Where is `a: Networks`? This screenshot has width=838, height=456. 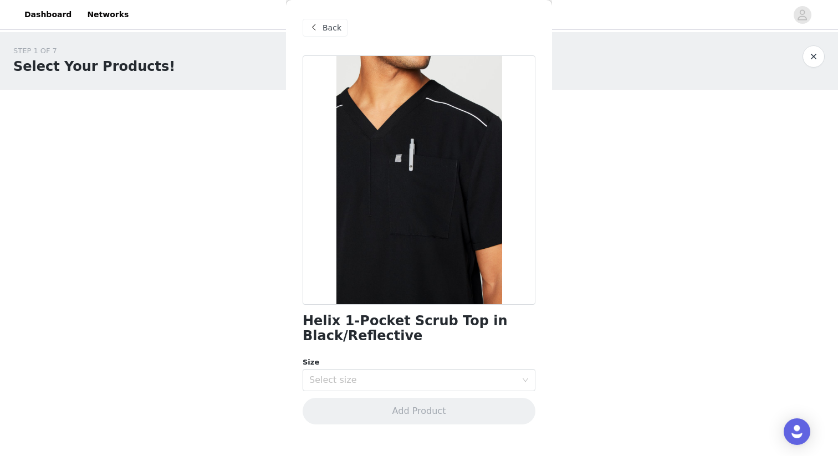 a: Networks is located at coordinates (108, 14).